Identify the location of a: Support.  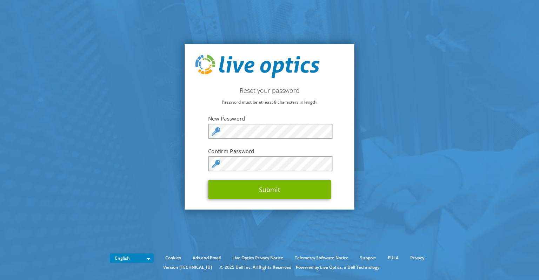
(368, 258).